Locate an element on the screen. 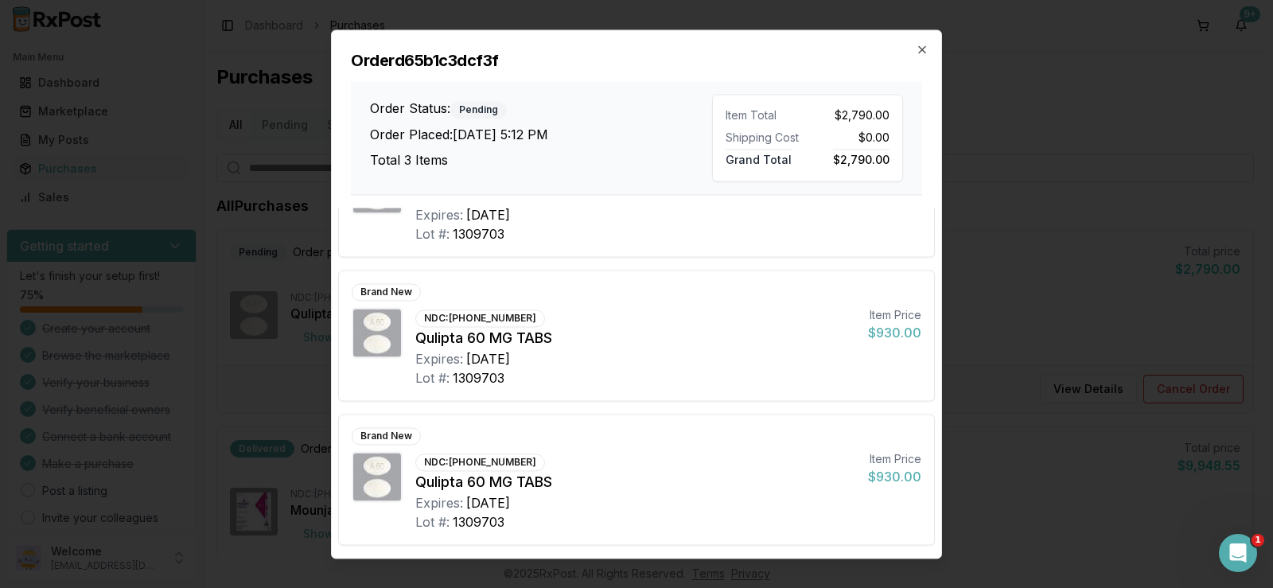  span: Grand Total is located at coordinates (758, 158).